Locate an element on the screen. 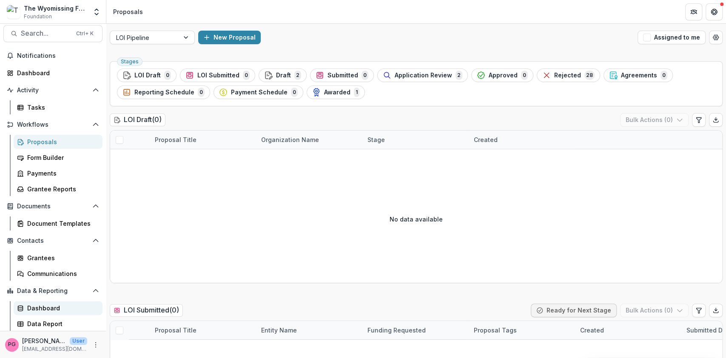  h2: LOI Draft ( 0 ) is located at coordinates (137, 119).